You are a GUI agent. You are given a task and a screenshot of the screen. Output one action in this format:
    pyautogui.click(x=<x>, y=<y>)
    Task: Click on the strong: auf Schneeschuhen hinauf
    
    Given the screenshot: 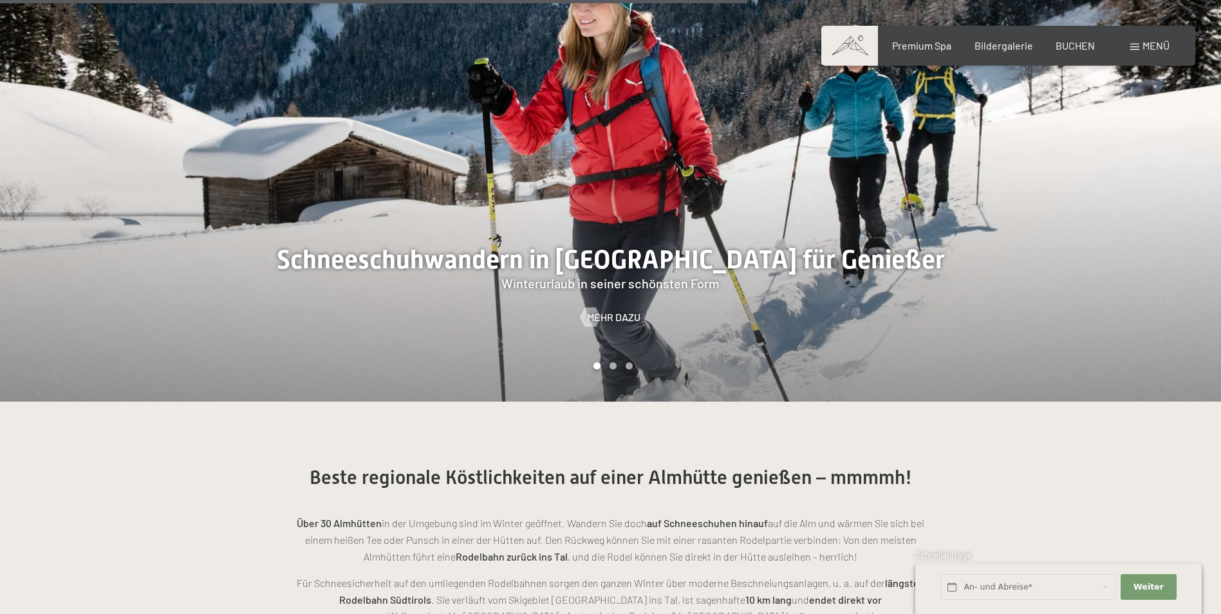 What is the action you would take?
    pyautogui.click(x=707, y=523)
    